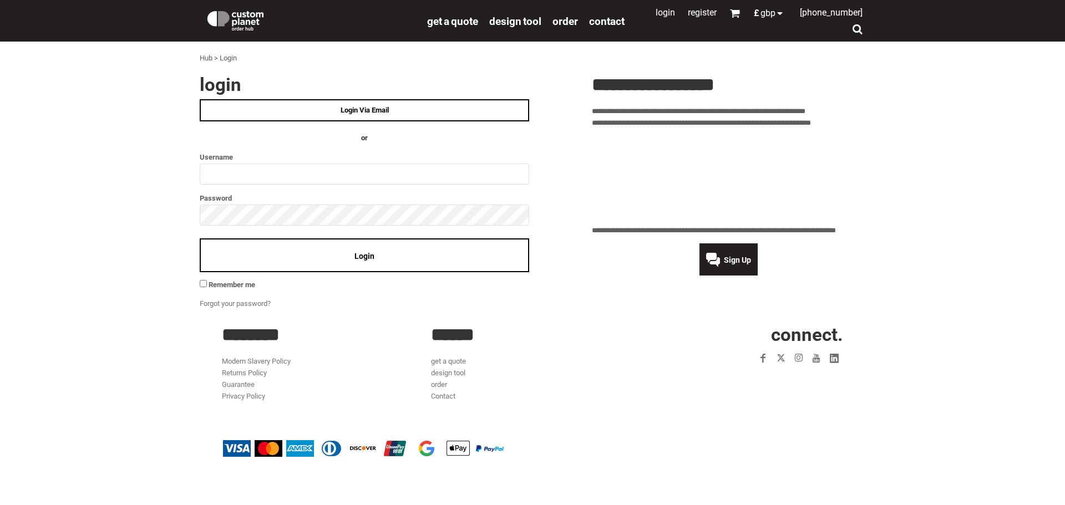 Image resolution: width=1065 pixels, height=505 pixels. I want to click on a: Hub, so click(206, 58).